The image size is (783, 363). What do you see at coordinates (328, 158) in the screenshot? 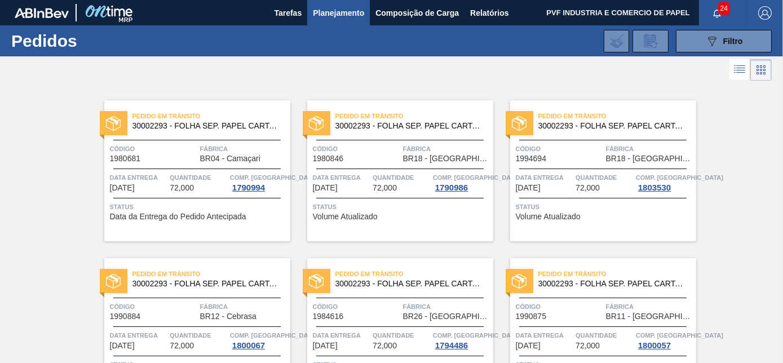
I see `span: 1980846` at bounding box center [328, 158].